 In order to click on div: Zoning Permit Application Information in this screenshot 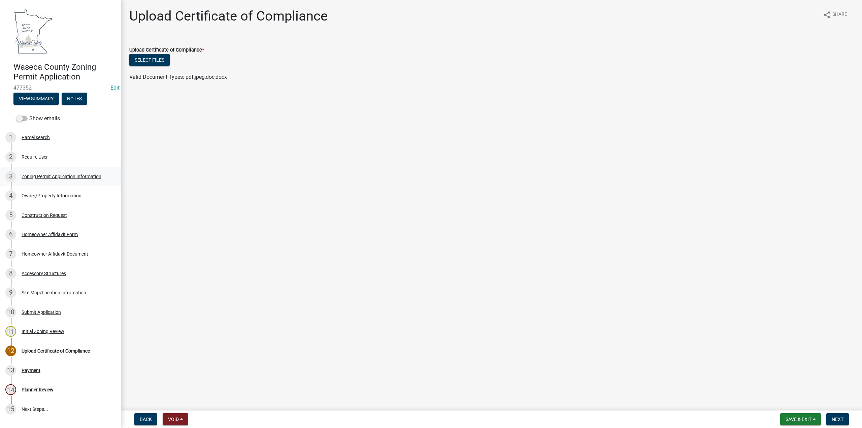, I will do `click(61, 177)`.